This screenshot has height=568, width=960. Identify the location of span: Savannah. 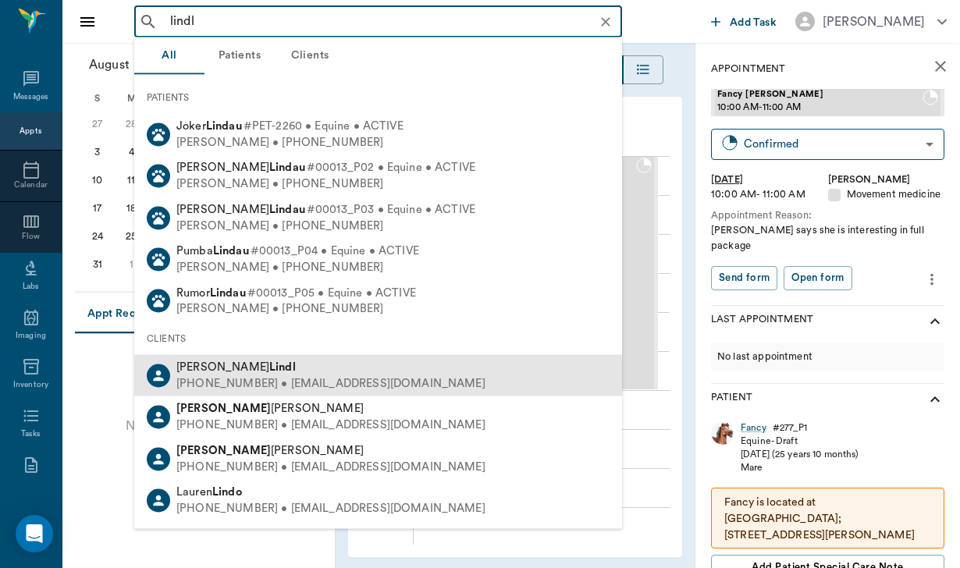
(219, 533).